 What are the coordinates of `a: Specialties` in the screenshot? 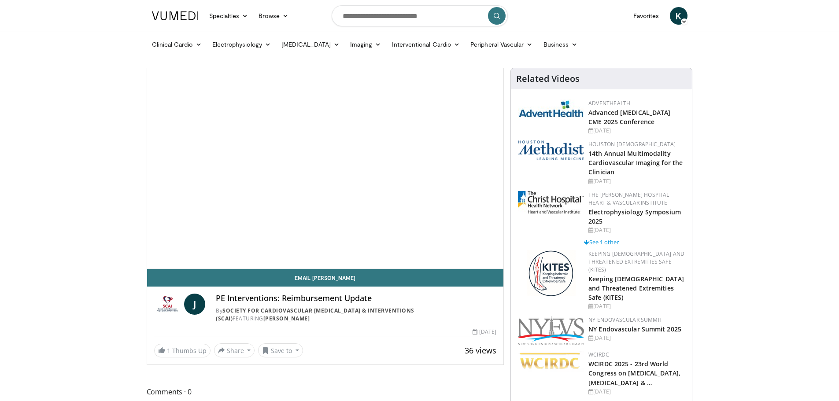 It's located at (229, 16).